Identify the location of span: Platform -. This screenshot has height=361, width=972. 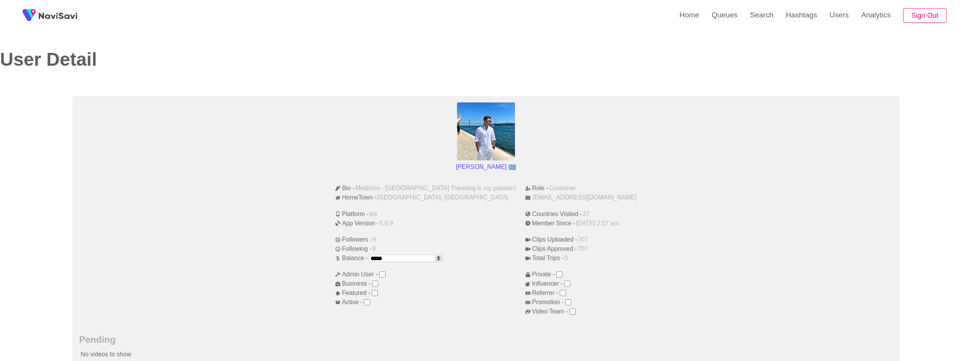
(352, 214).